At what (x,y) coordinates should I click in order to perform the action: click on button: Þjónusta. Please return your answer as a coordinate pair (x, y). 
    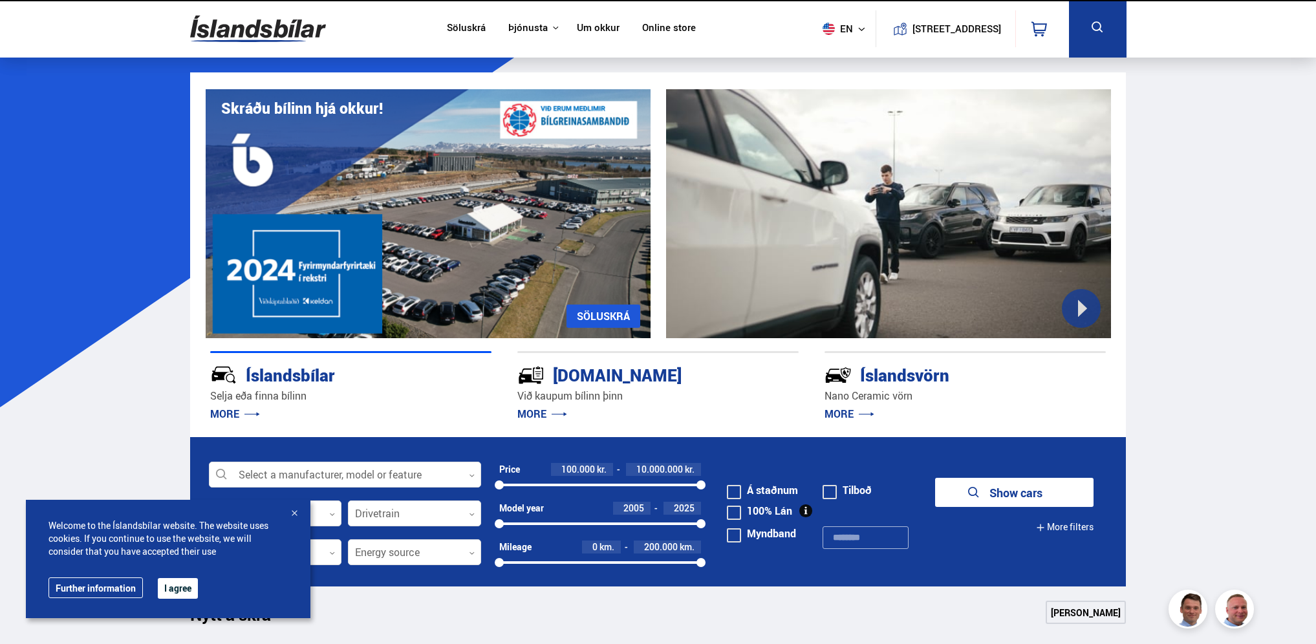
    Looking at the image, I should click on (528, 28).